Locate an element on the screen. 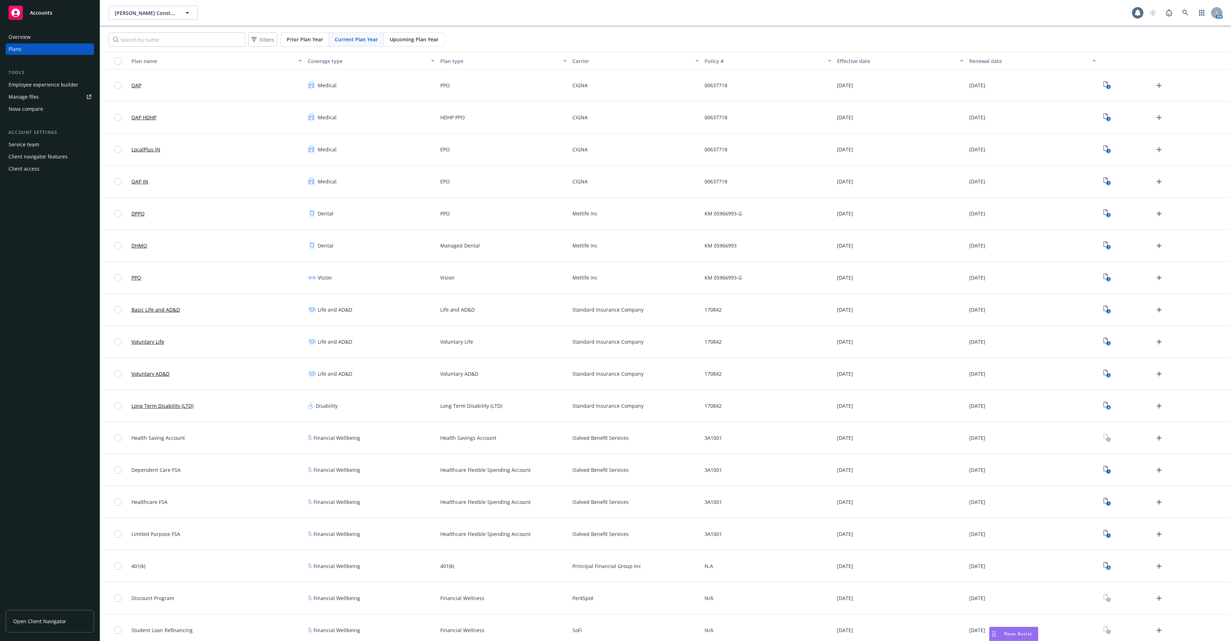 This screenshot has height=641, width=1231. span: Long Term Disability (LTD) is located at coordinates (471, 406).